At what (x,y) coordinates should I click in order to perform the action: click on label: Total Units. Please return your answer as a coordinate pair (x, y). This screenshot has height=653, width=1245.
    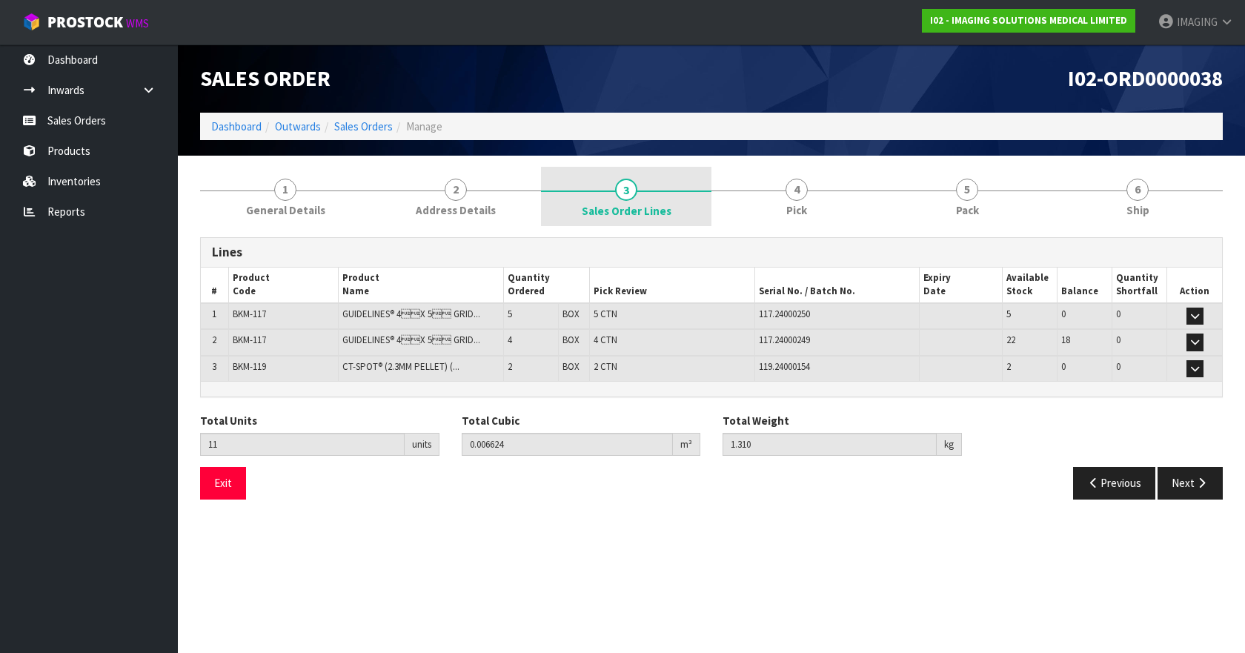
    Looking at the image, I should click on (228, 420).